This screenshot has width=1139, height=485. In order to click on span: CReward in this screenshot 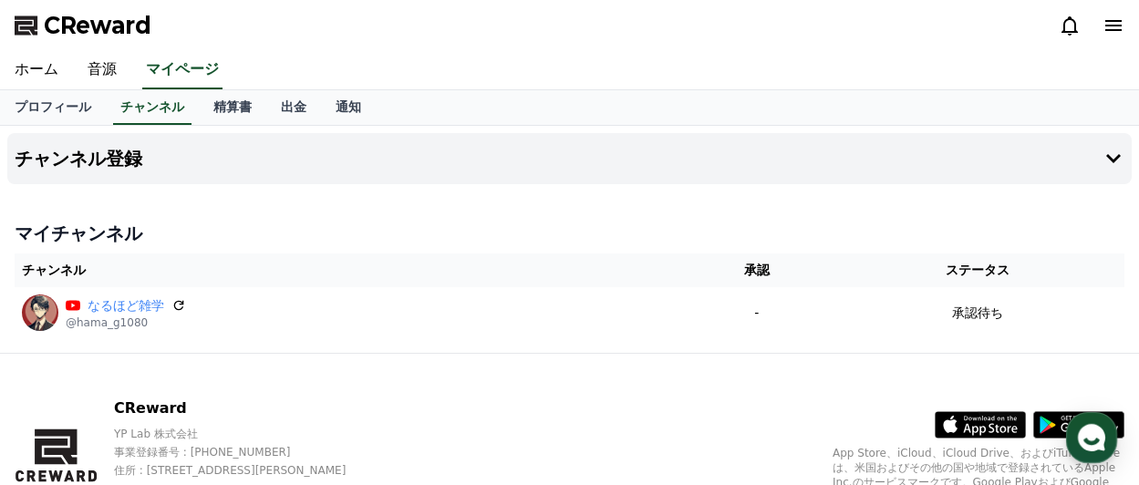, I will do `click(98, 26)`.